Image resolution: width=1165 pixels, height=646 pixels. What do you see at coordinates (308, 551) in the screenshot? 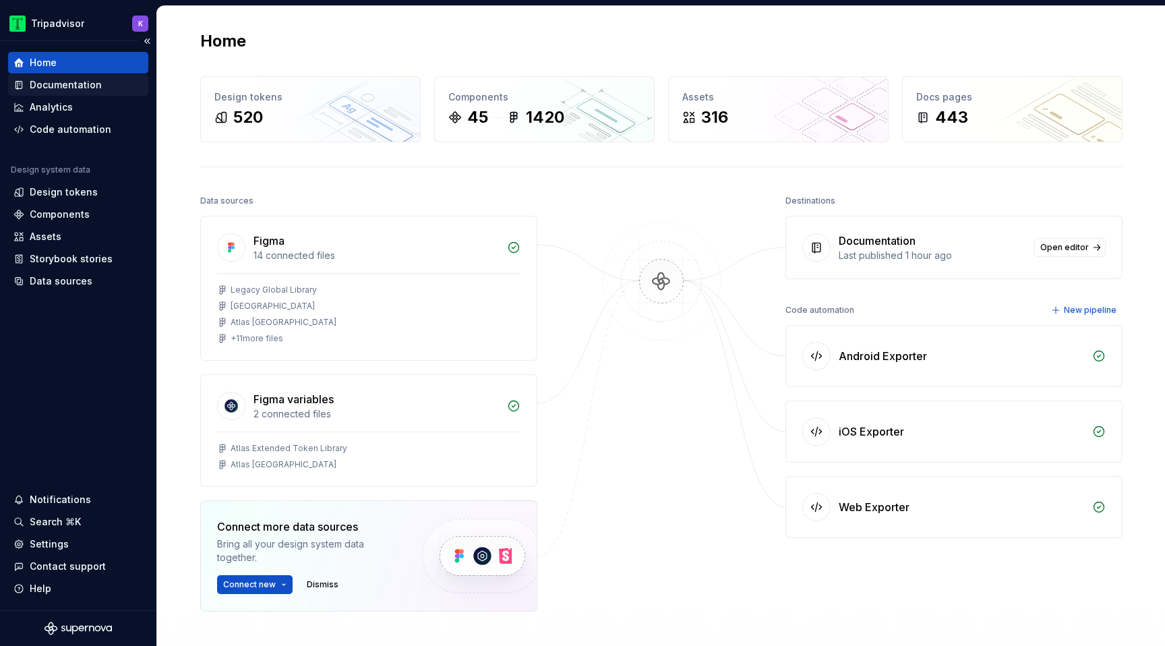
I see `div: Bring all your design system data together.` at bounding box center [308, 551].